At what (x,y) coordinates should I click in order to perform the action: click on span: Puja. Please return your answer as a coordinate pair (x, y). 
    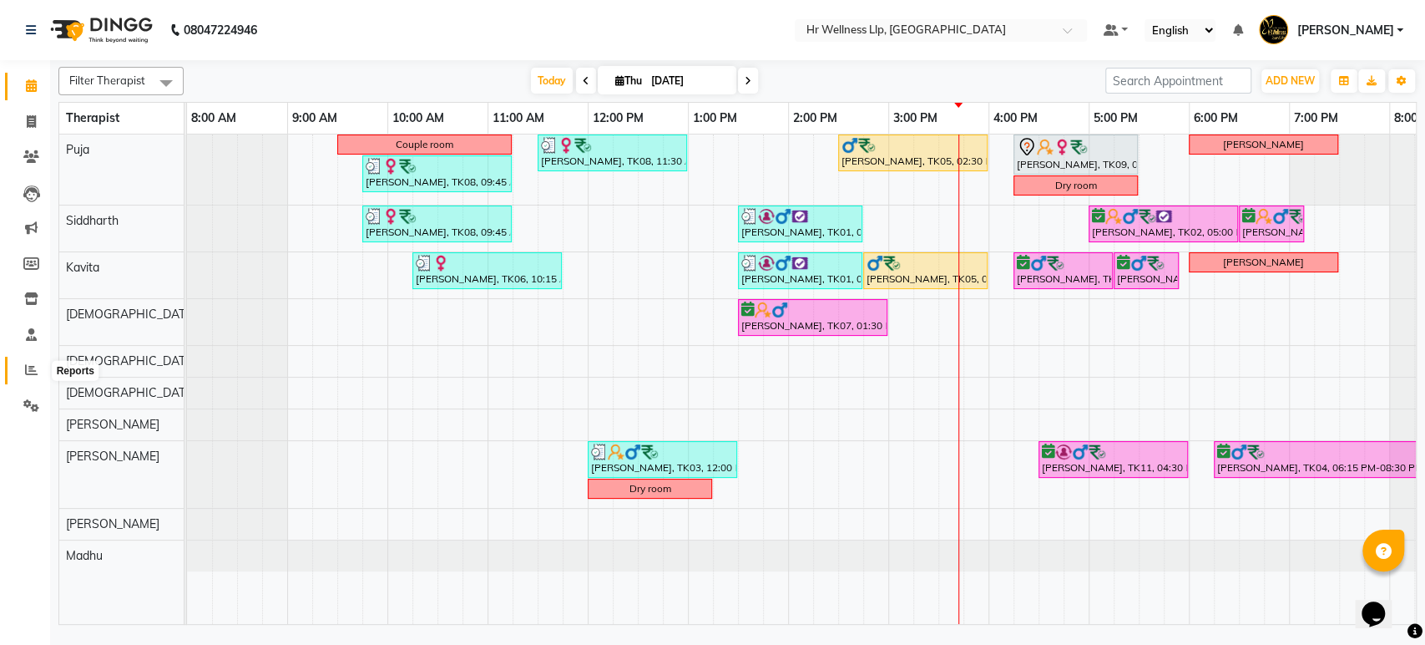
    Looking at the image, I should click on (78, 149).